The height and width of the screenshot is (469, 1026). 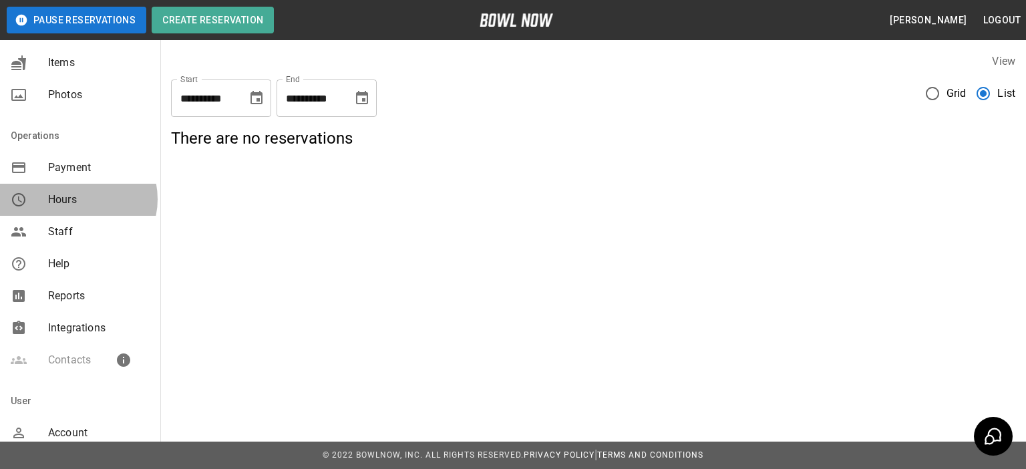 What do you see at coordinates (99, 200) in the screenshot?
I see `span: Hours` at bounding box center [99, 200].